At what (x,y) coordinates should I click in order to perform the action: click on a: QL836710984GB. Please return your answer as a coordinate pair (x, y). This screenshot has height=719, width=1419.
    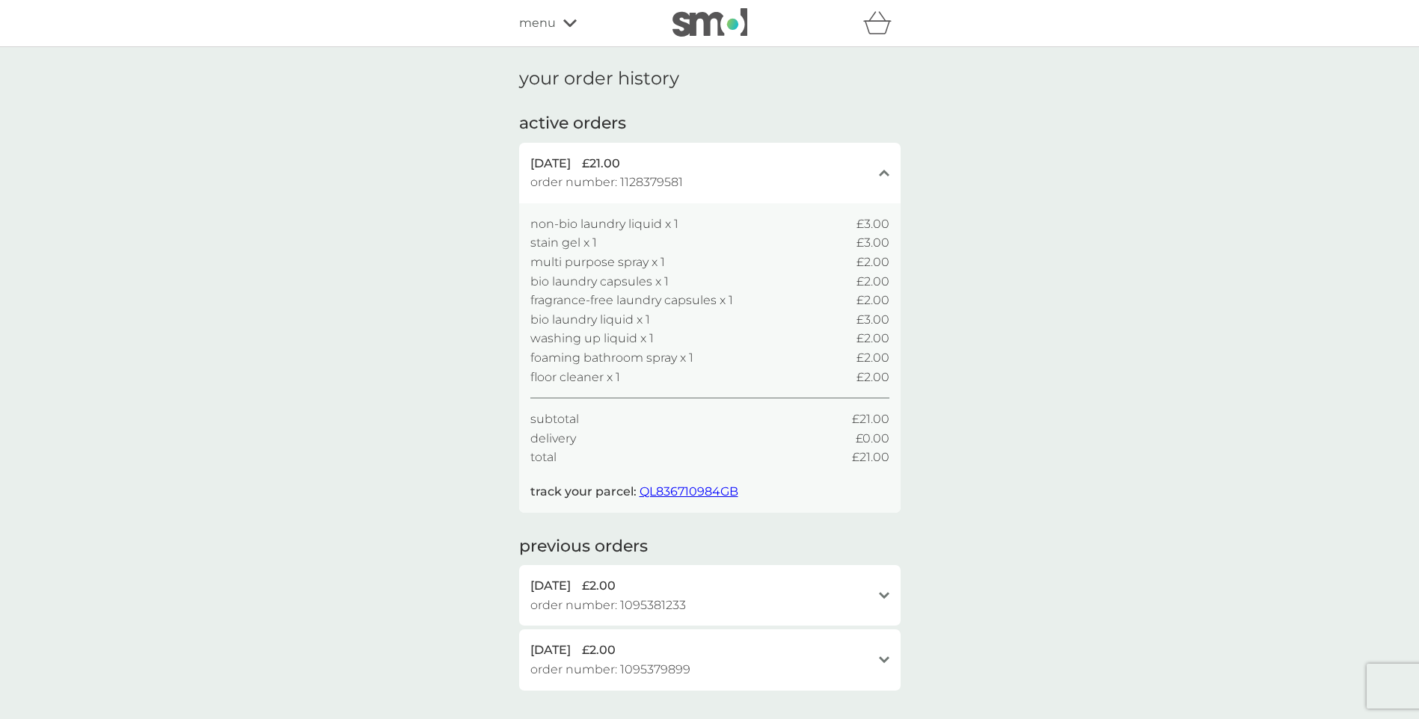
    Looking at the image, I should click on (689, 491).